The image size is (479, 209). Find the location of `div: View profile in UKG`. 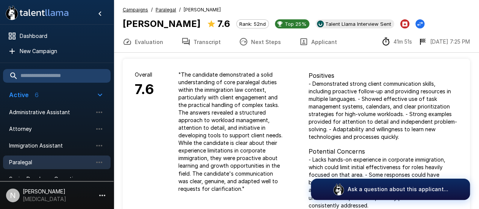

div: View profile in UKG is located at coordinates (355, 24).